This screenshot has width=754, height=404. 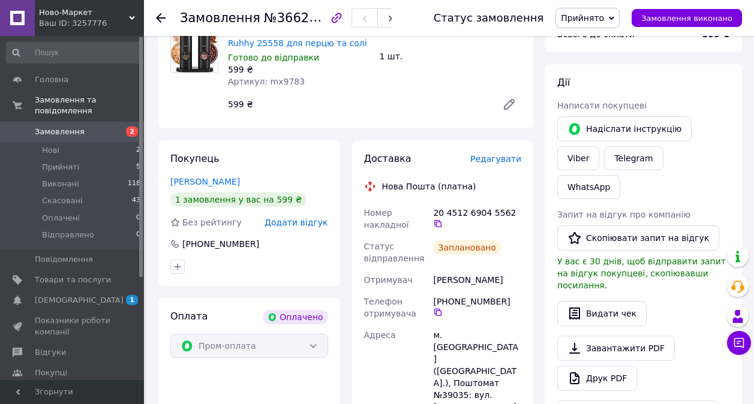 I want to click on span: Товари та послуги, so click(x=73, y=280).